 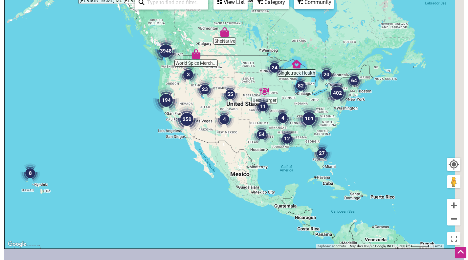 I want to click on div: SheNative, so click(x=225, y=32).